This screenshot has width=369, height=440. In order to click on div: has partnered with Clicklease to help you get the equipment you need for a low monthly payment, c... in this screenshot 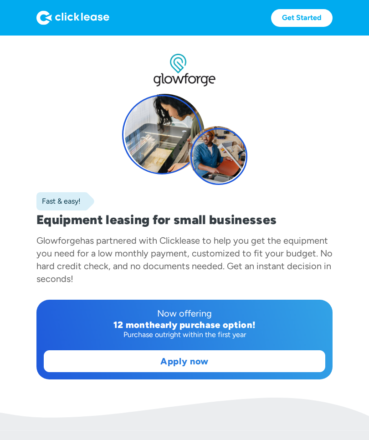, I will do `click(185, 260)`.